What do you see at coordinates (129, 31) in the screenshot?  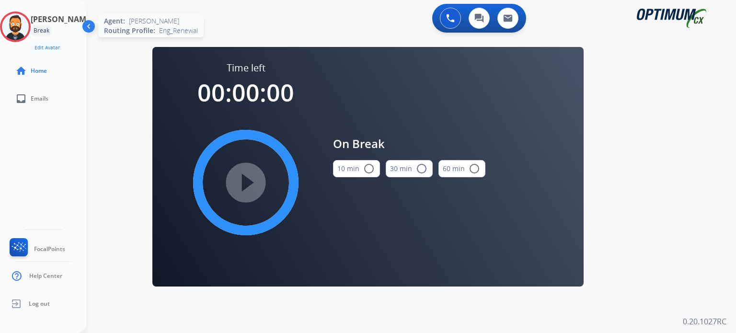 I see `span: Routing Profile:` at bounding box center [129, 31].